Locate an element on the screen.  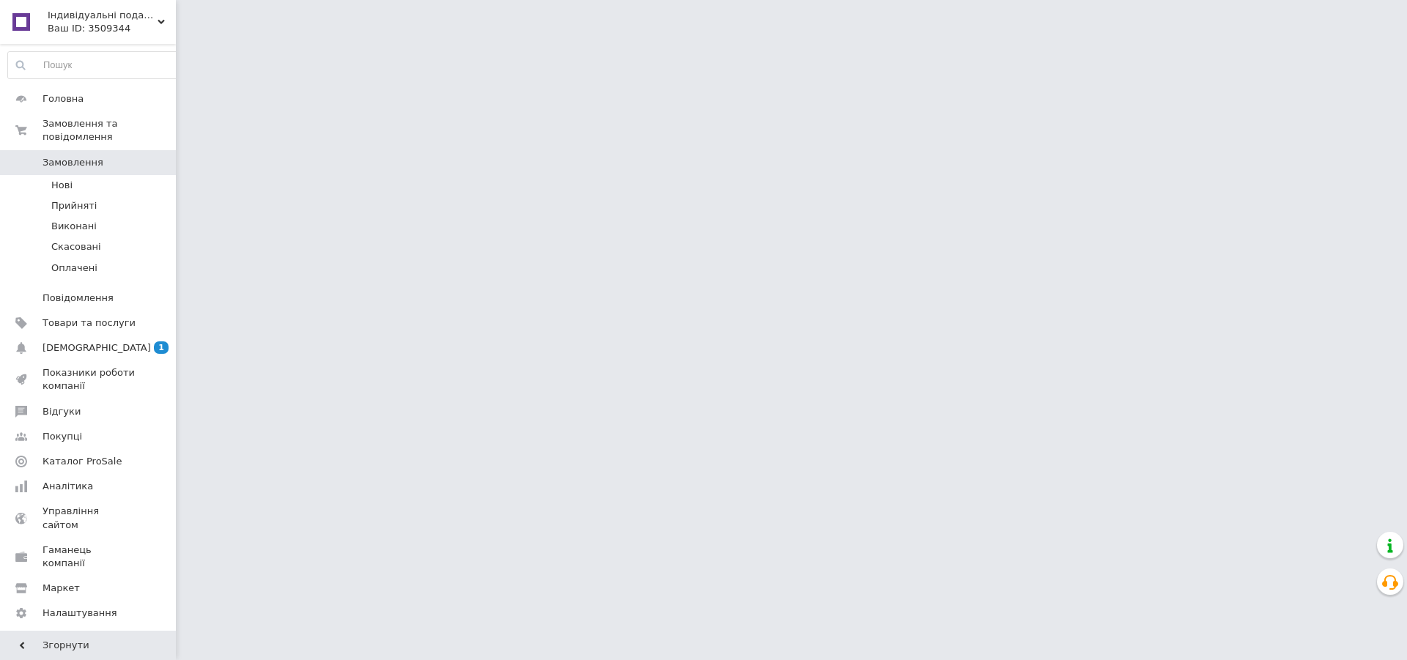
span: Повідомлення is located at coordinates (78, 298).